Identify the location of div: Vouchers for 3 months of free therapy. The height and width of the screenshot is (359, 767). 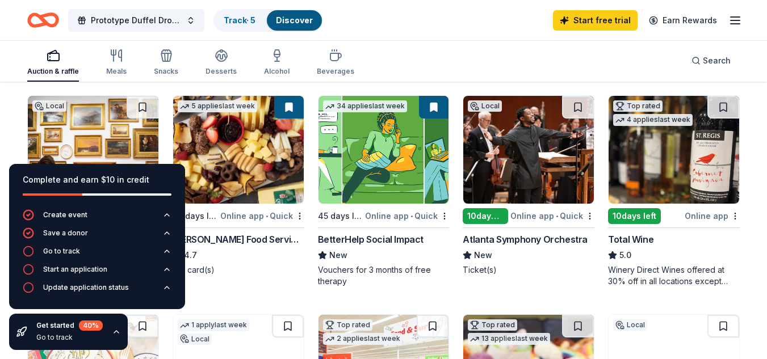
(384, 276).